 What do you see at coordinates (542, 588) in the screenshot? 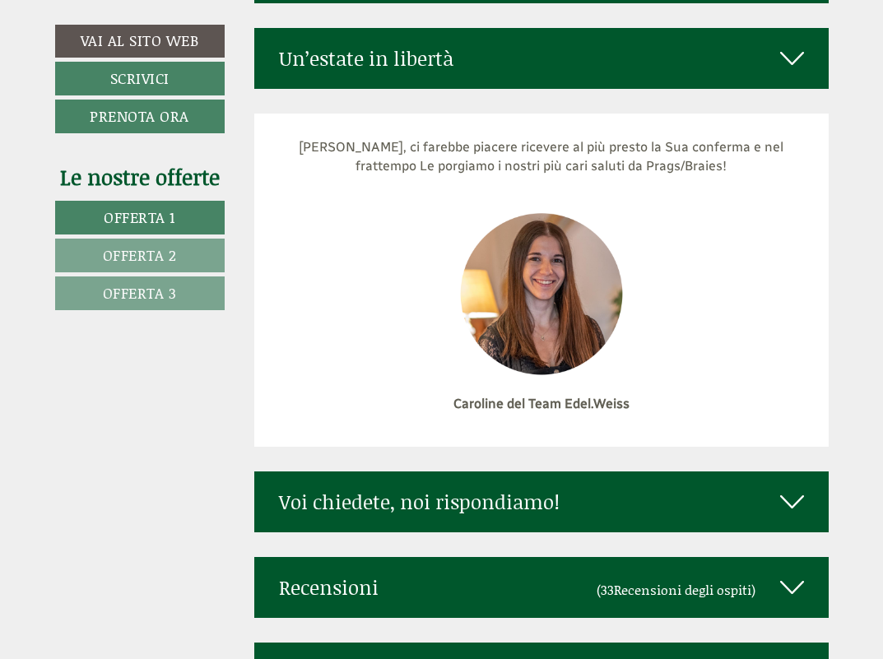
I see `div: Recensioni` at bounding box center [542, 588].